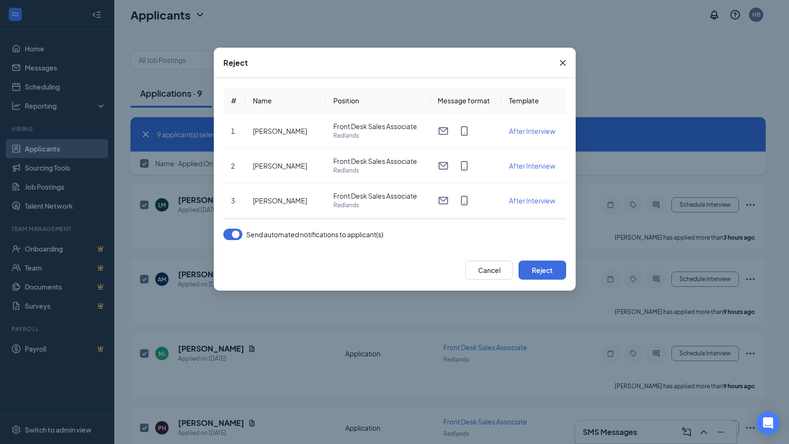 Image resolution: width=789 pixels, height=444 pixels. I want to click on button: Close, so click(563, 63).